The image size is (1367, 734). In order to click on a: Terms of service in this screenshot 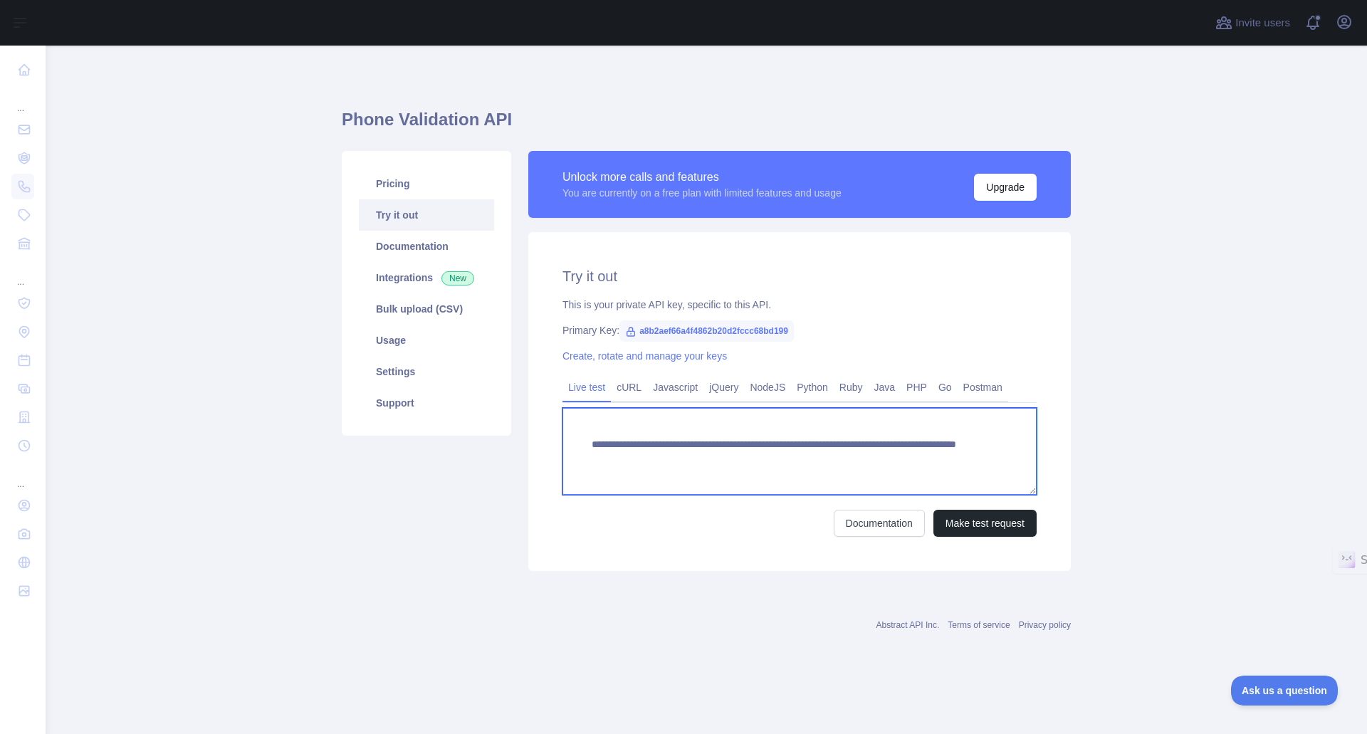, I will do `click(978, 625)`.